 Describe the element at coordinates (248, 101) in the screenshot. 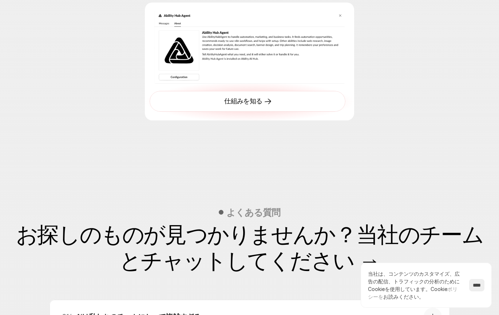

I see `a: 仕組みを知る` at that location.